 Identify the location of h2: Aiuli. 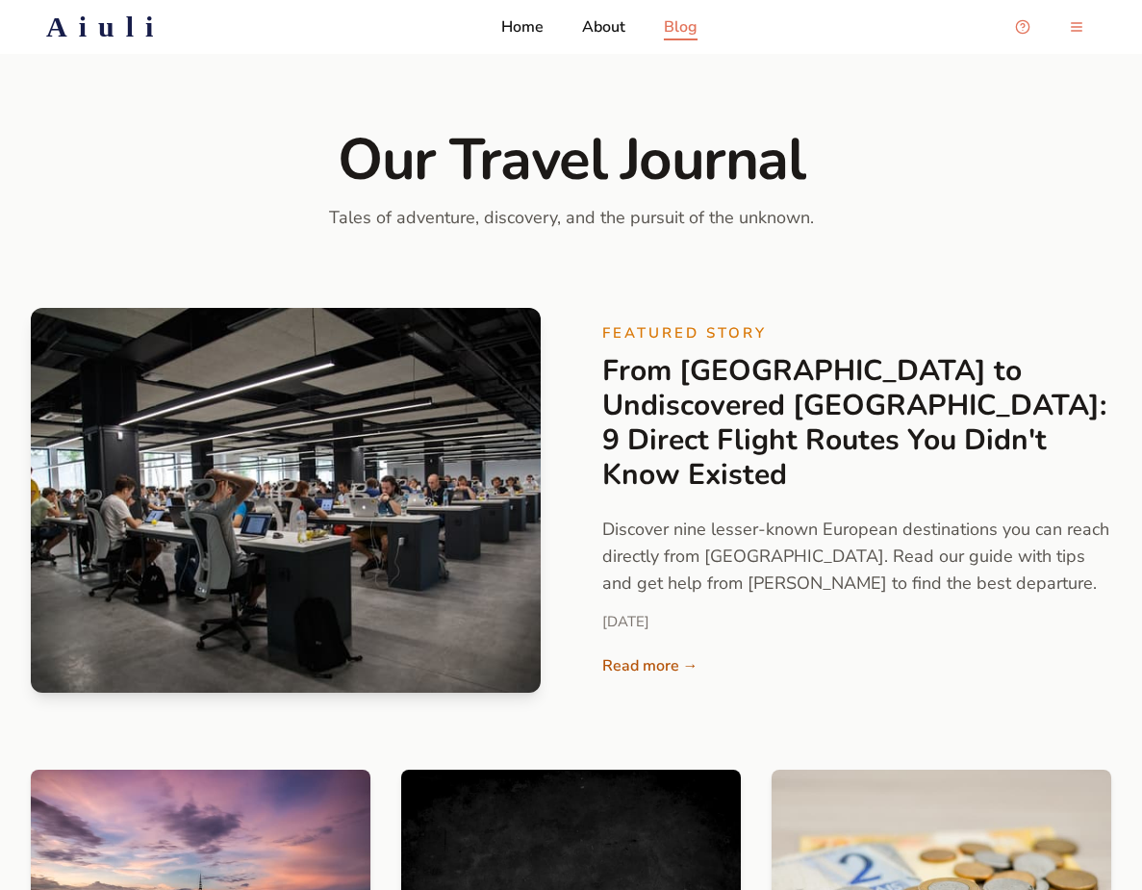
(105, 27).